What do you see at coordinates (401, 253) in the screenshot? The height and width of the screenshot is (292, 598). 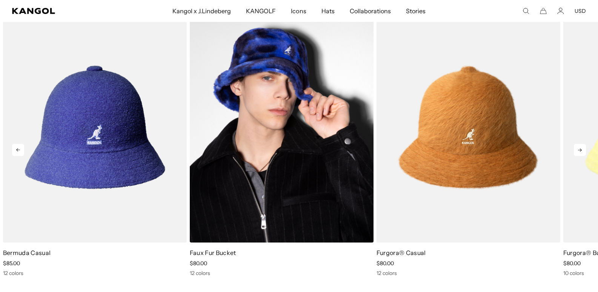 I see `a: Furgora® Casual` at bounding box center [401, 253].